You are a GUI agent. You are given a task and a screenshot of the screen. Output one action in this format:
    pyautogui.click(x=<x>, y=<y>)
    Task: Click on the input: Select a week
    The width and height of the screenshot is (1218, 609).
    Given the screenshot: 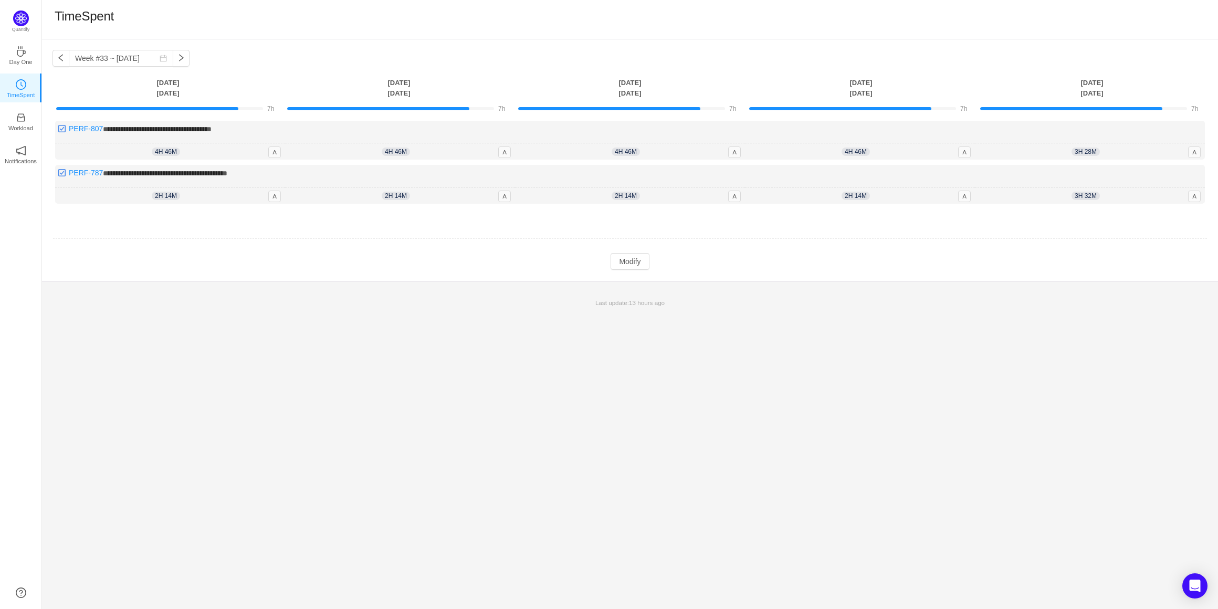 What is the action you would take?
    pyautogui.click(x=121, y=58)
    